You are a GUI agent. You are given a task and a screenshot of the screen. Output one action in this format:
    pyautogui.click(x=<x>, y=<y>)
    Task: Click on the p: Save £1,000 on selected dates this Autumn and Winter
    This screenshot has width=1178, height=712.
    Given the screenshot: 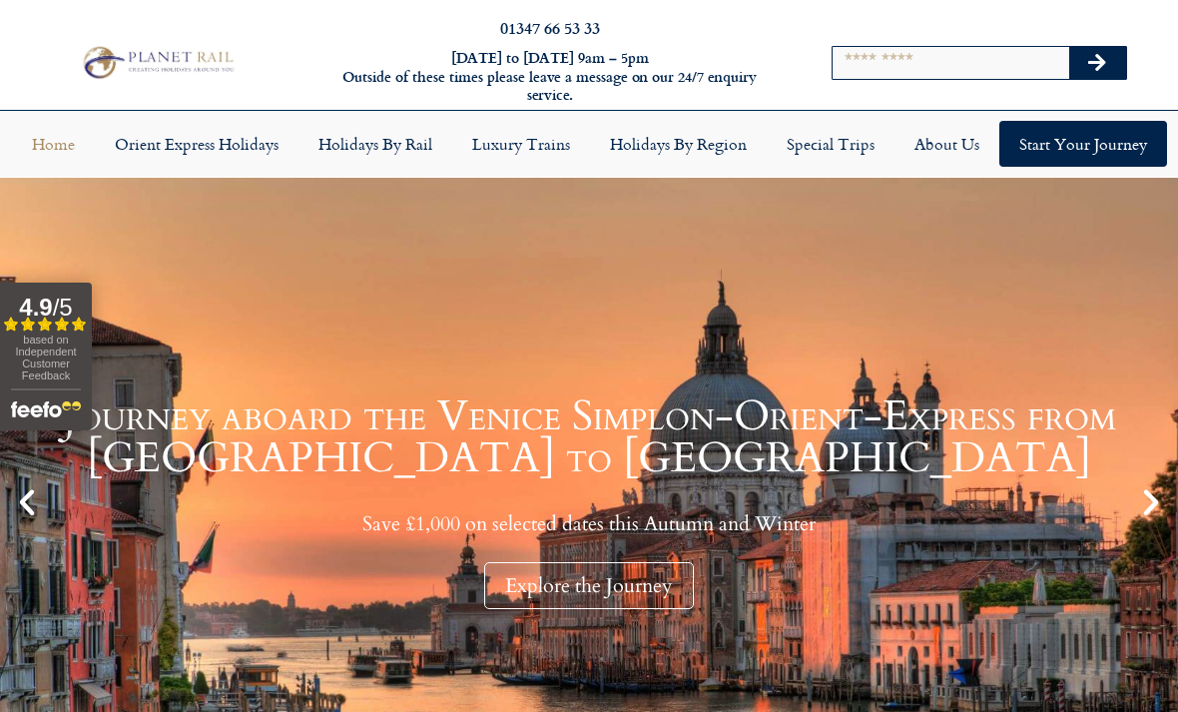 What is the action you would take?
    pyautogui.click(x=589, y=523)
    